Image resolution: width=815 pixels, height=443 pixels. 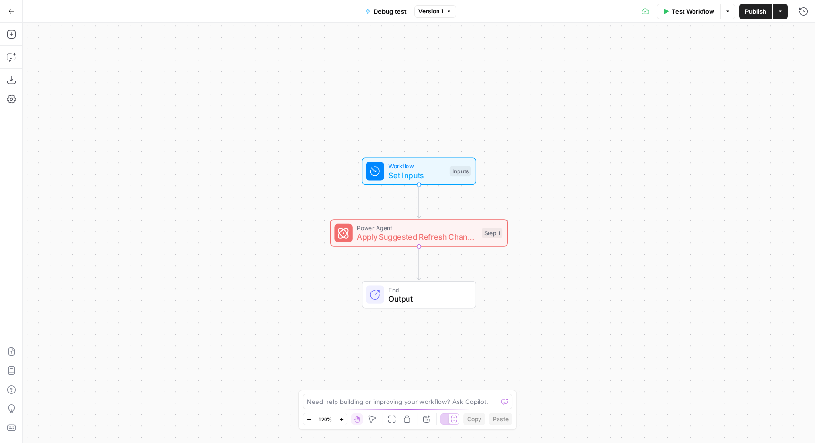 I want to click on span: Set Inputs, so click(x=417, y=175).